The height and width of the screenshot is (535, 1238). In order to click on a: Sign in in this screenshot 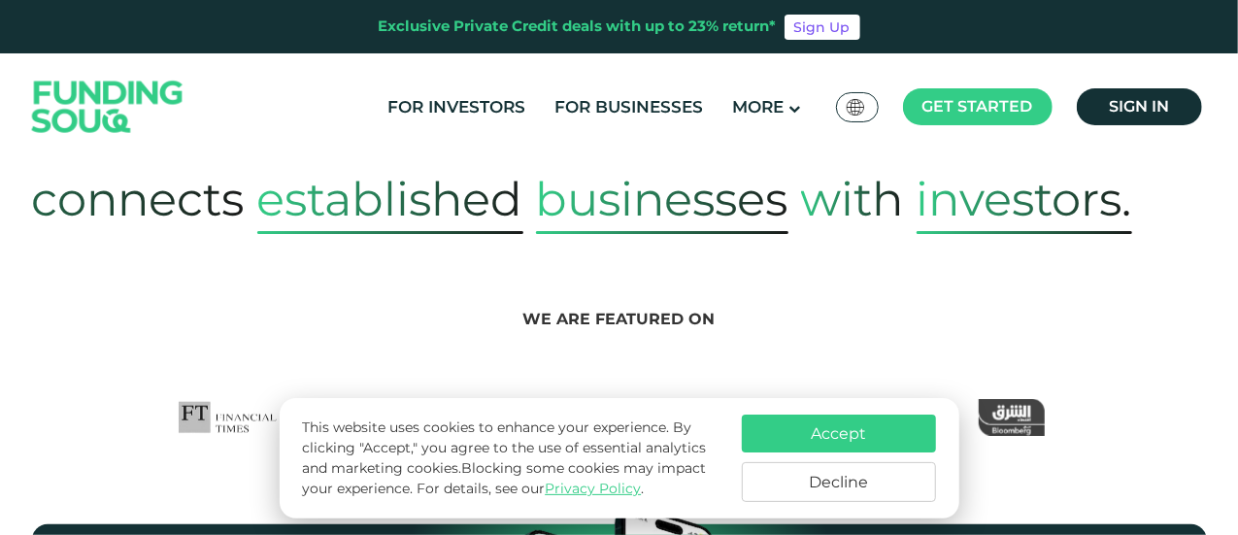, I will do `click(1139, 107)`.